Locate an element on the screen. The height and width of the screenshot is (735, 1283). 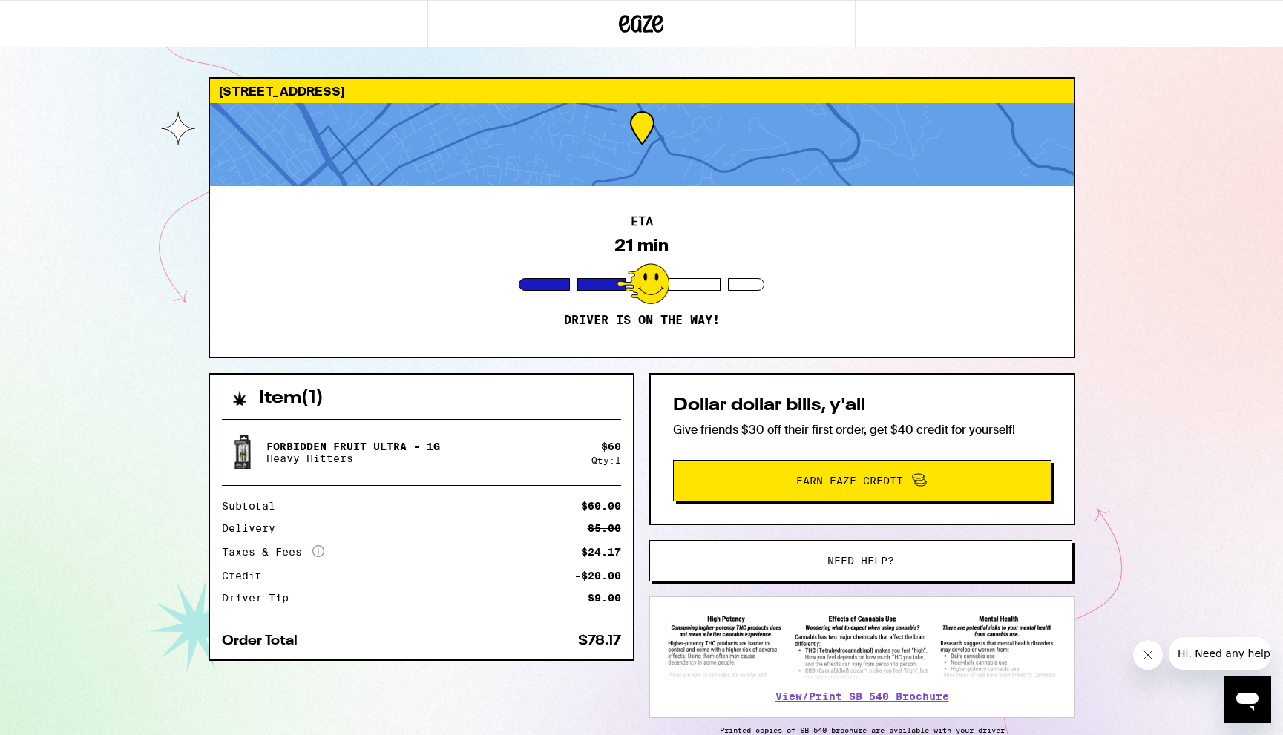
div: $ 60 is located at coordinates (611, 447).